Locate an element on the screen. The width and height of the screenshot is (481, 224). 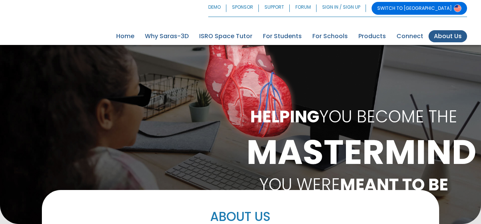
a: Why Saras-3D is located at coordinates (167, 36).